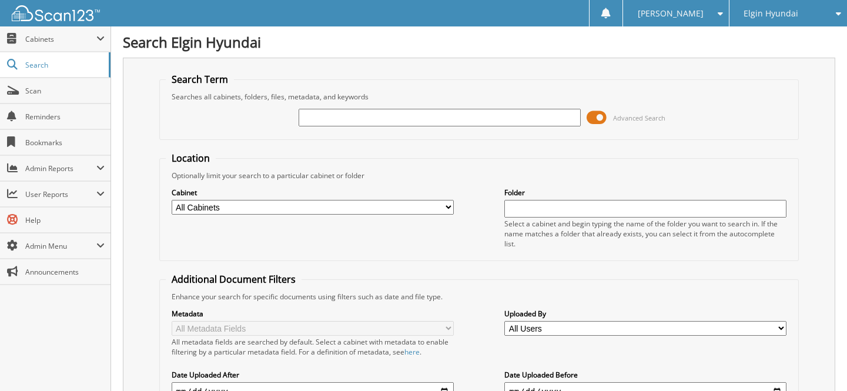  I want to click on label: Cabinet, so click(313, 192).